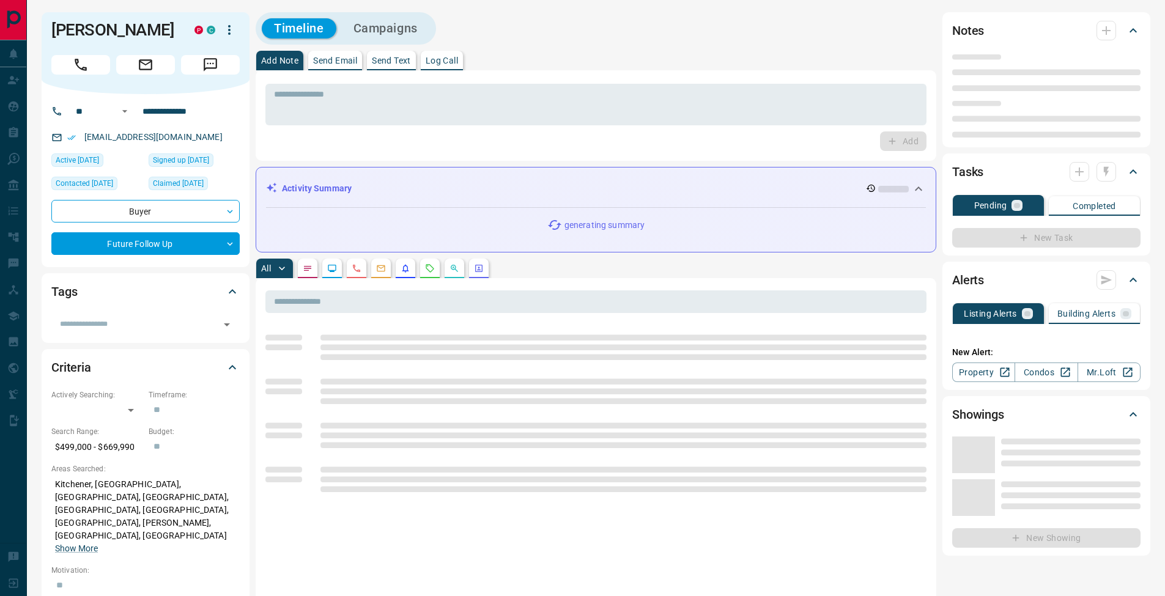  I want to click on h2: Alerts, so click(968, 280).